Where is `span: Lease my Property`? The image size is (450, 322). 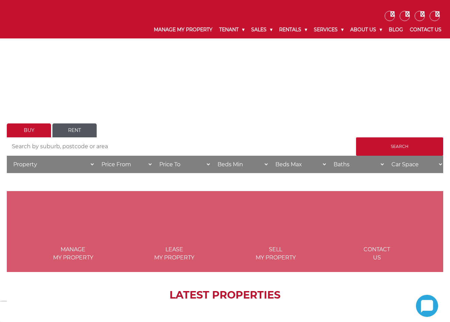 span: Lease my Property is located at coordinates (175, 254).